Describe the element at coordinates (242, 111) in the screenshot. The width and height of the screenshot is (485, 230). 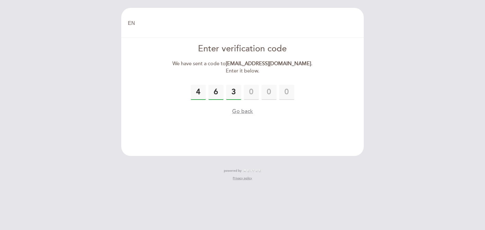
I see `button: Go back` at that location.